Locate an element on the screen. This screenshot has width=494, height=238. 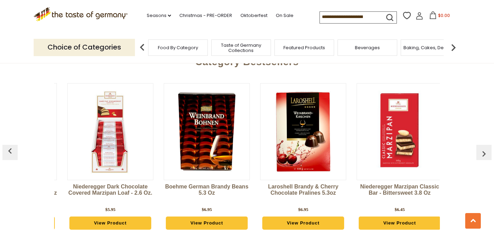
span: Featured Products is located at coordinates (304, 48).